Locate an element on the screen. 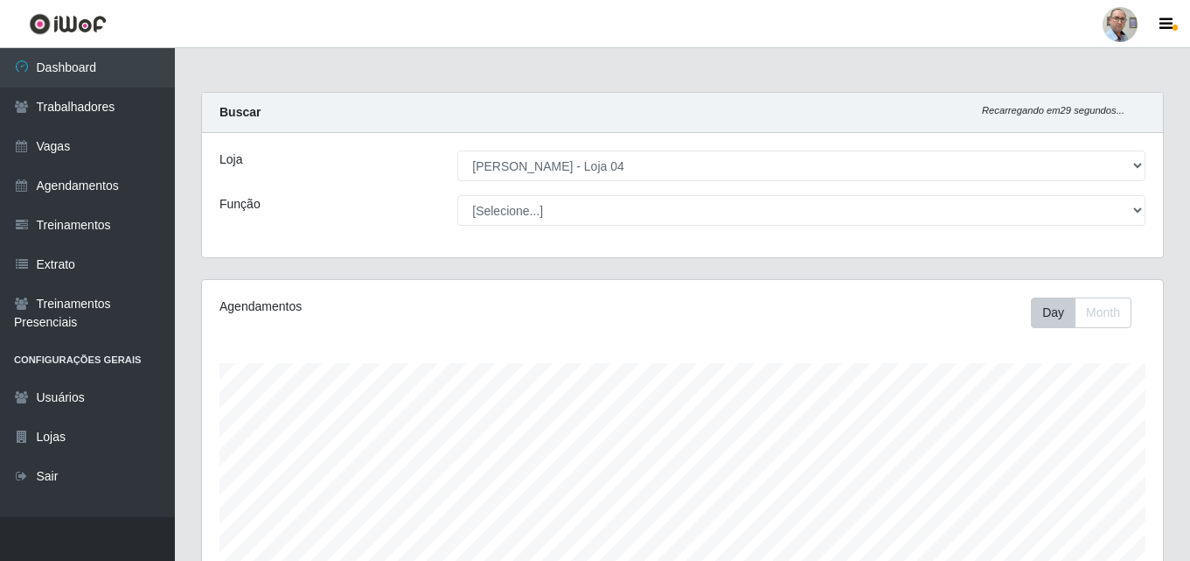 The width and height of the screenshot is (1190, 561). strong: Buscar is located at coordinates (240, 112).